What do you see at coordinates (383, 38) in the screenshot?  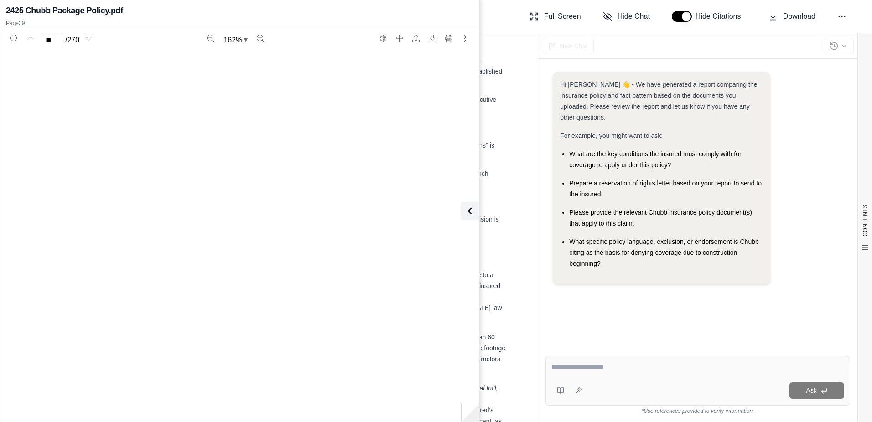 I see `button: Switch to the dark theme` at bounding box center [383, 38].